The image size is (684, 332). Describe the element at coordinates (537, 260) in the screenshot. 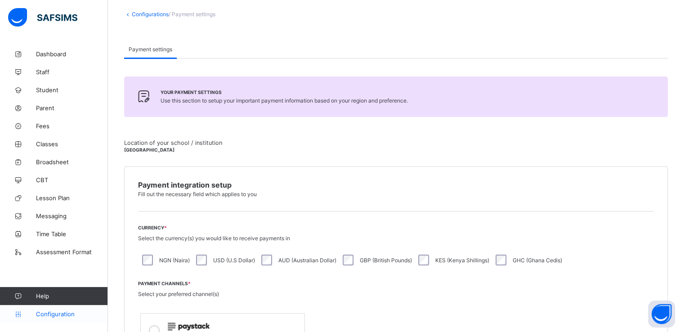

I see `label: GHC (Ghana Cedis)` at that location.